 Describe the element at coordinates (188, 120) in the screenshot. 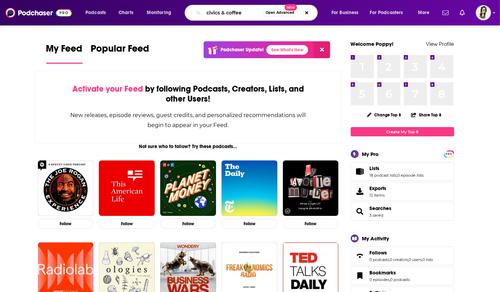

I see `div: New releases, episode reviews, guest credits, and personalized recommendations will begin to appe...` at that location.